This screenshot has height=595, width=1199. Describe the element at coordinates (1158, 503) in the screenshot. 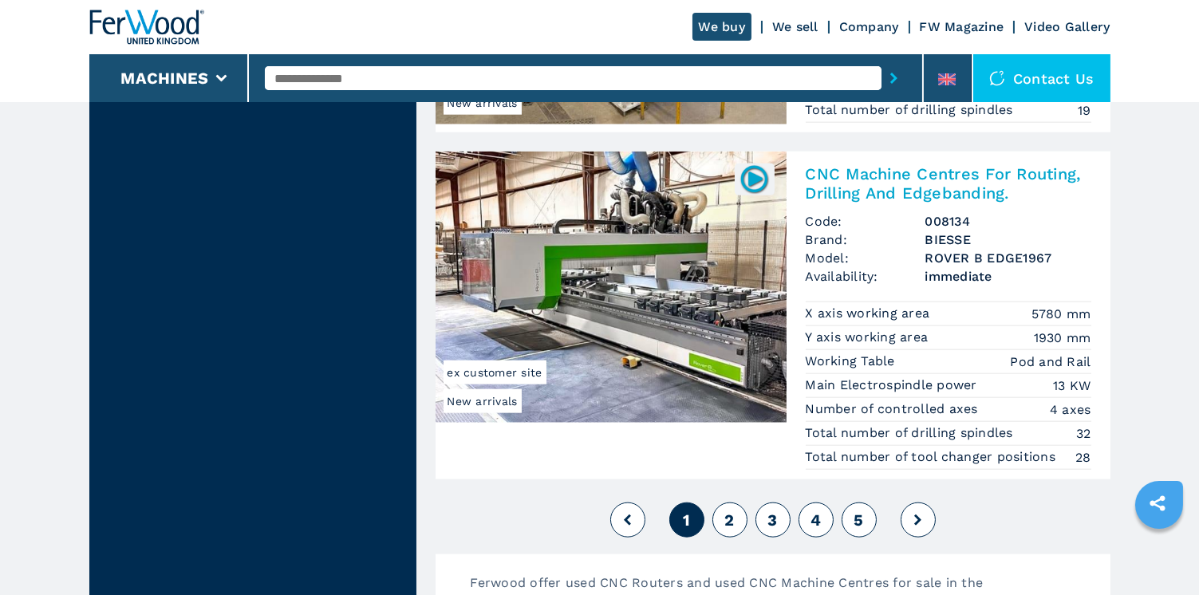

I see `a: sharethis` at that location.